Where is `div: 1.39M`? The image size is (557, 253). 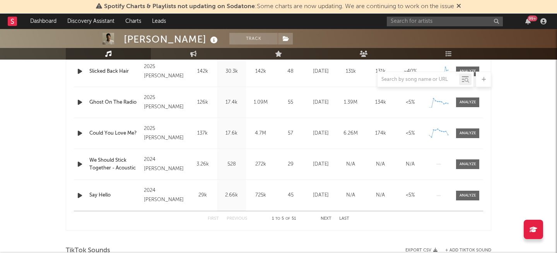 div: 1.39M is located at coordinates (351, 103).